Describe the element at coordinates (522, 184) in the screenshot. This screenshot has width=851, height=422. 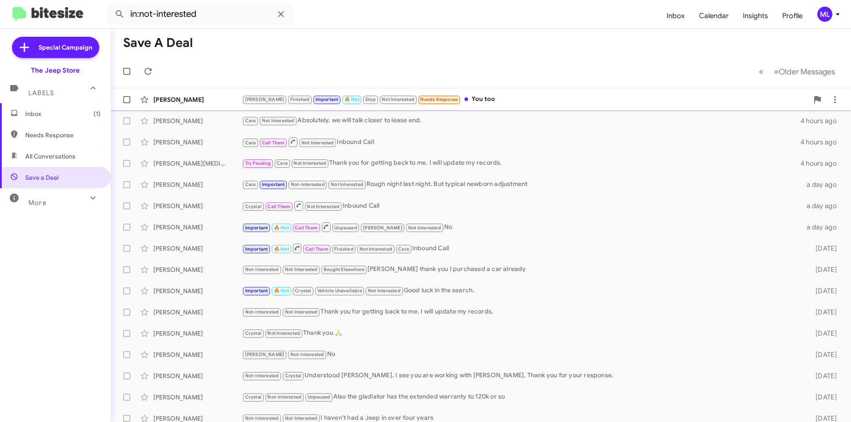
I see `div: Rough night last night. But typical newborn adjustment` at that location.